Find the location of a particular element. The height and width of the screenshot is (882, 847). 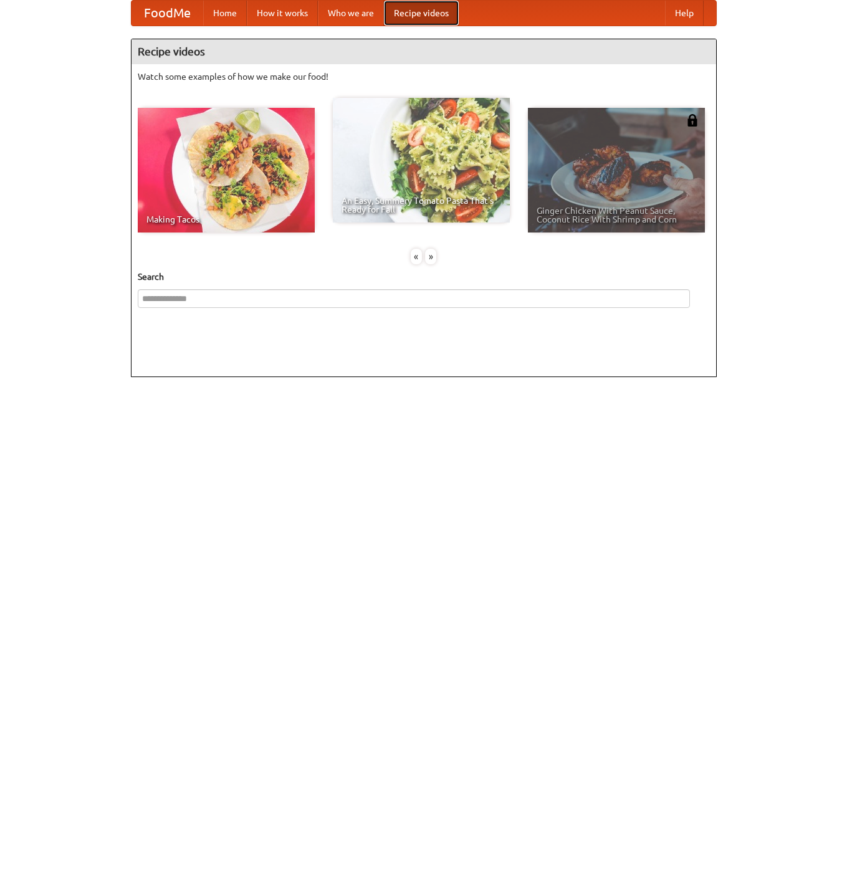

h5: Search is located at coordinates (424, 277).